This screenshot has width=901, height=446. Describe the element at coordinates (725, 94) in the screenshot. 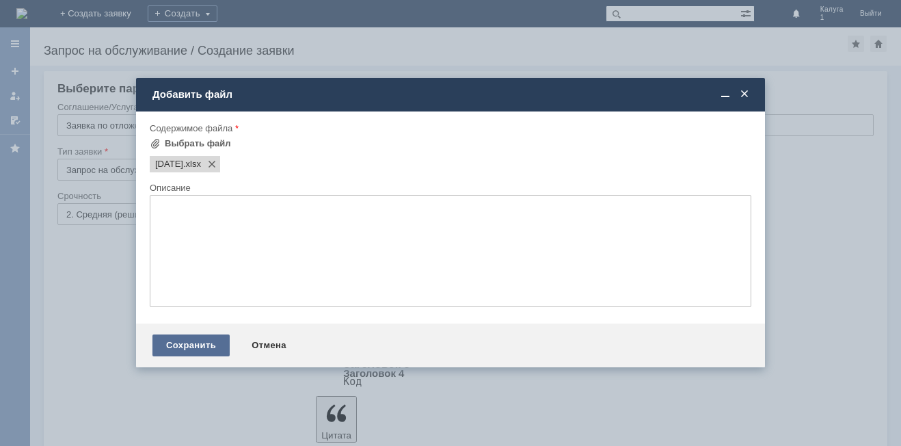

I see `span: Свернуть (Ctrl + M)` at that location.